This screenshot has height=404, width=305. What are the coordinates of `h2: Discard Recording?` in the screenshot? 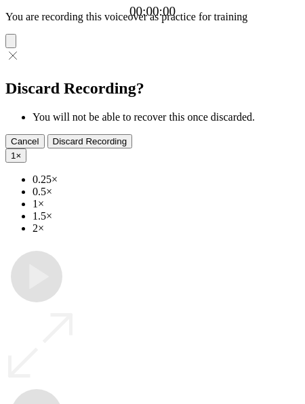 It's located at (152, 88).